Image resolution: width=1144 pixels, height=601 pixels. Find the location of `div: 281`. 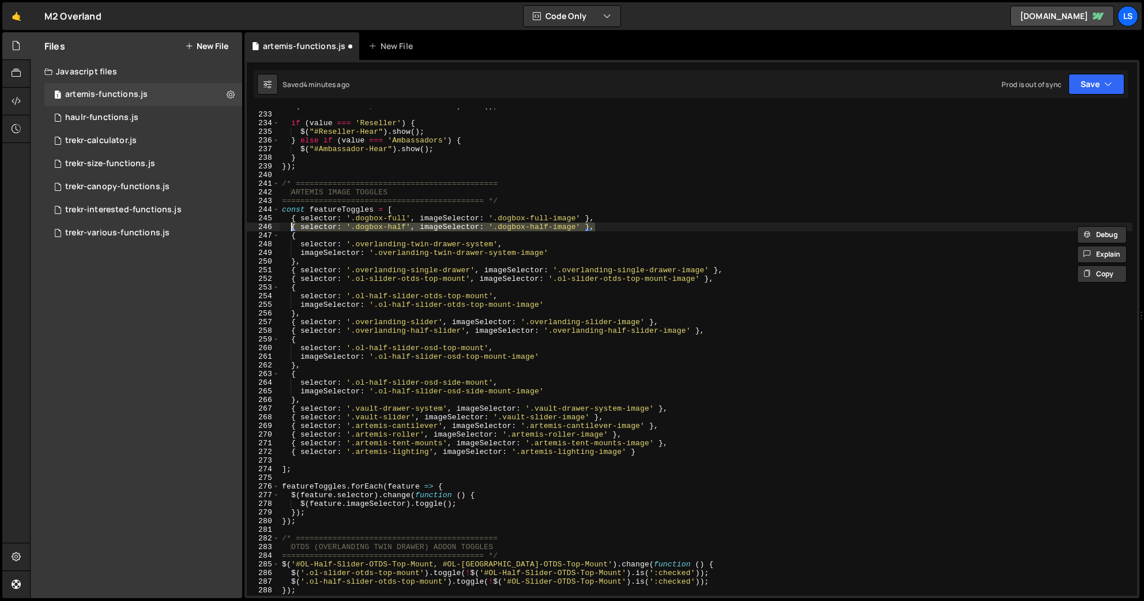

div: 281 is located at coordinates (263, 530).